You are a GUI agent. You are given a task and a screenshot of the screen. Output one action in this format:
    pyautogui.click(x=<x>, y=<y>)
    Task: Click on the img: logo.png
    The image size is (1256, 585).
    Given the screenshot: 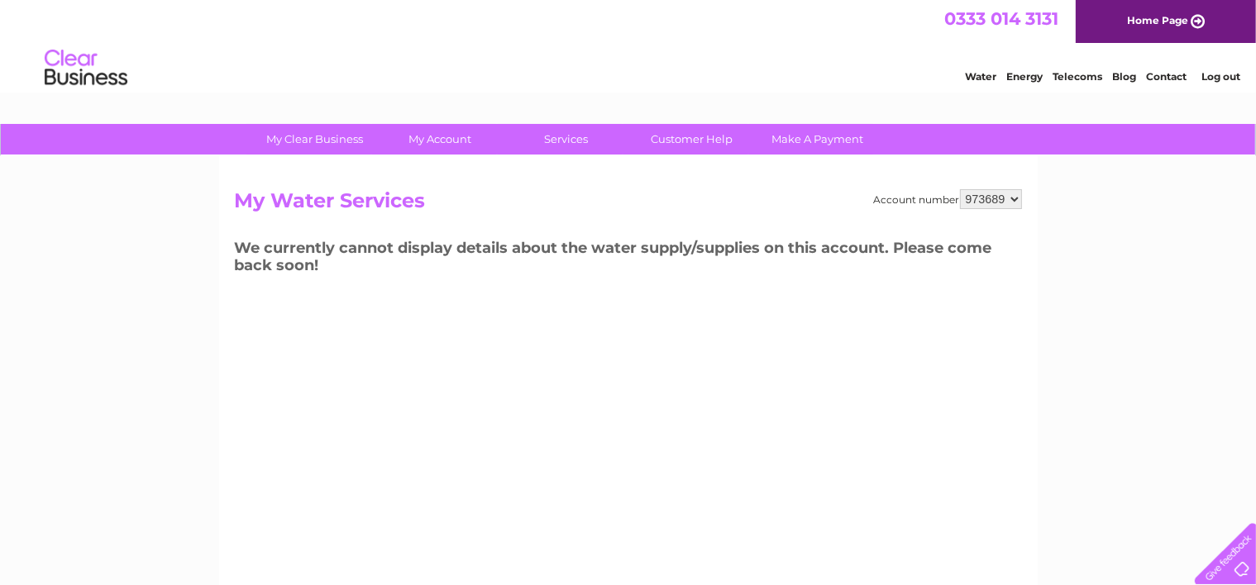 What is the action you would take?
    pyautogui.click(x=86, y=68)
    